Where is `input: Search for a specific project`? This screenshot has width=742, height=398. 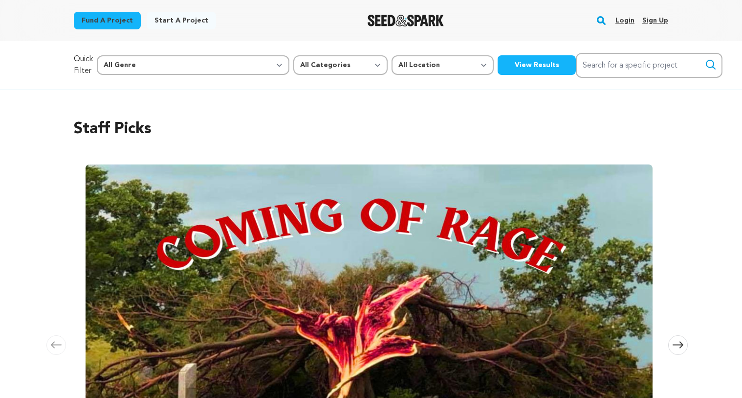
input: Search for a specific project is located at coordinates (650, 65).